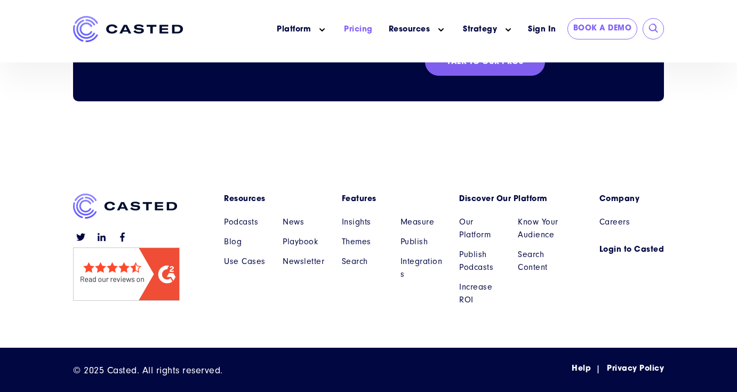 The width and height of the screenshot is (737, 392). I want to click on a: Login to Casted, so click(632, 249).